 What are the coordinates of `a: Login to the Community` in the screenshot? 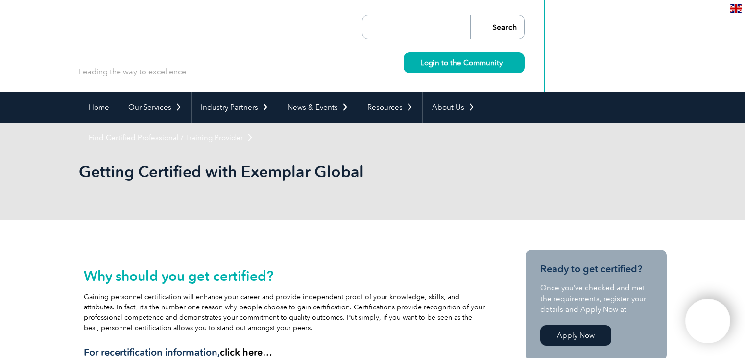 It's located at (464, 63).